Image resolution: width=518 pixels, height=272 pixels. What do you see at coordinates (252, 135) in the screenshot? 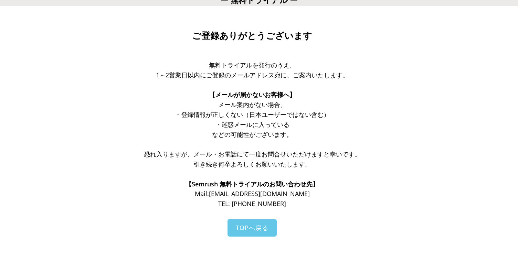
I see `span: などの可能性がございます。` at bounding box center [252, 135].